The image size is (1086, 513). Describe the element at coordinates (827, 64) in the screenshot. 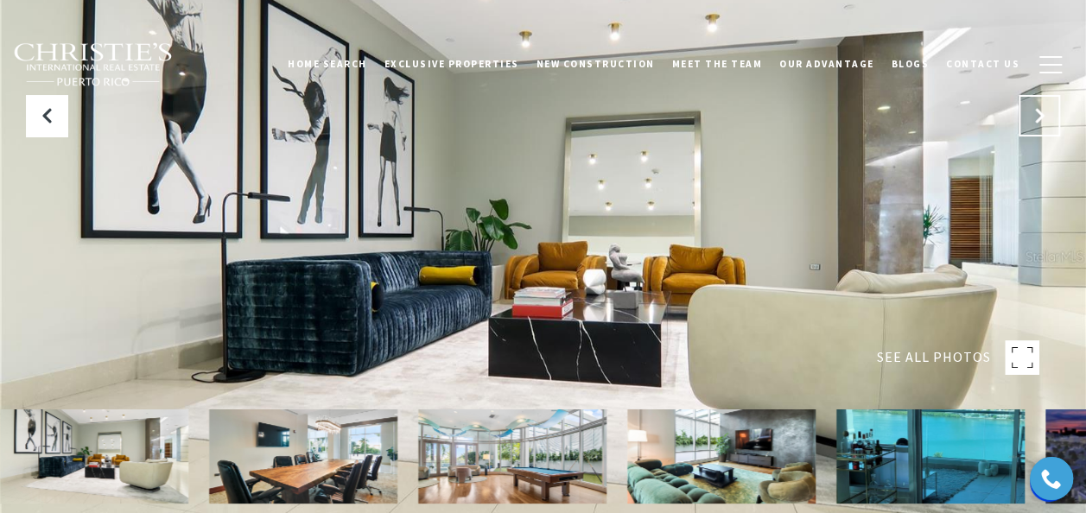

I see `span: Our Advantage` at that location.